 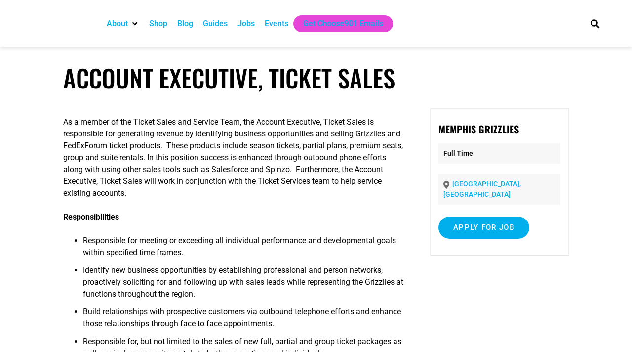 What do you see at coordinates (185, 24) in the screenshot?
I see `div: Blog` at bounding box center [185, 24].